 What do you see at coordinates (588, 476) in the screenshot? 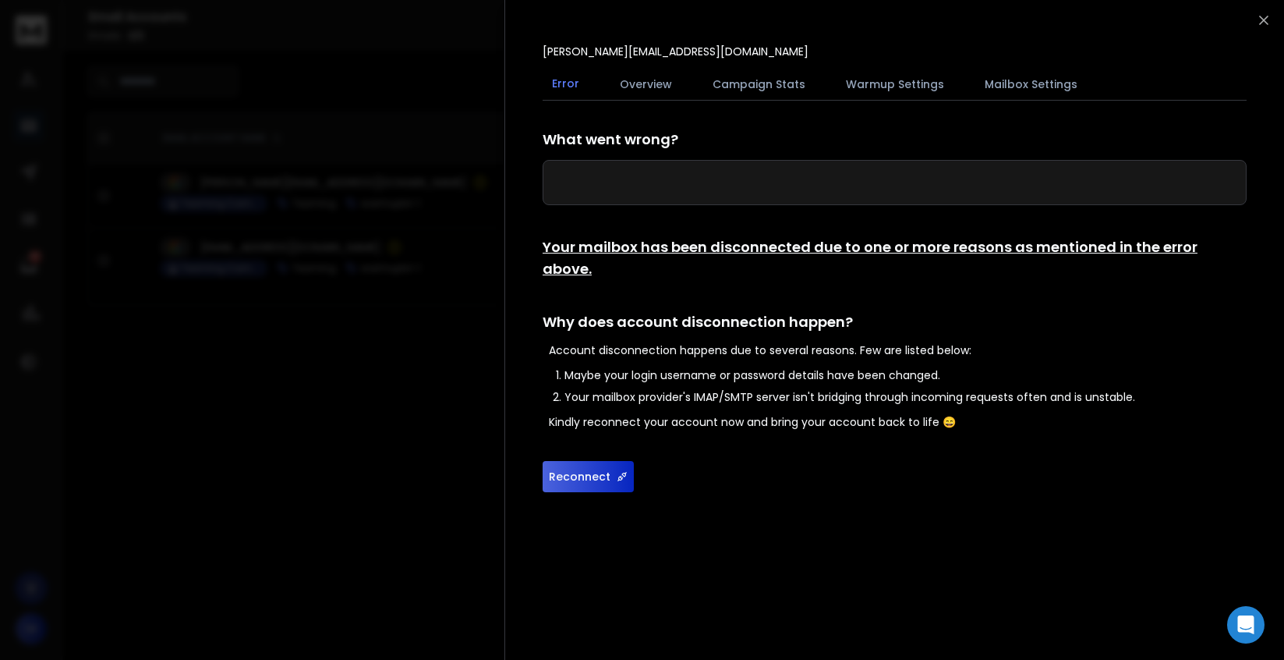
I see `button: Reconnect` at bounding box center [588, 476].